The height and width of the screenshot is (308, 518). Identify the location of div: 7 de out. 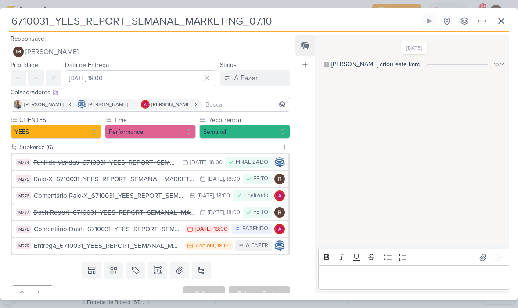
(204, 246).